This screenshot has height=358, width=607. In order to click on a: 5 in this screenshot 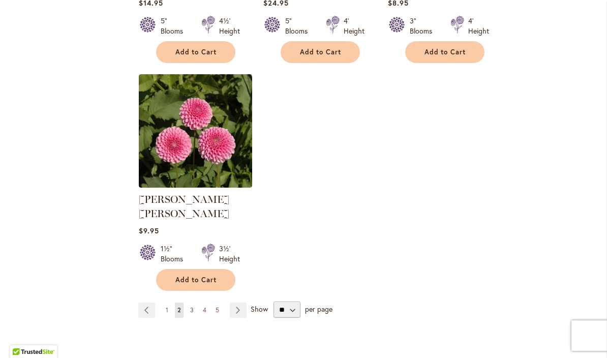, I will do `click(217, 310)`.